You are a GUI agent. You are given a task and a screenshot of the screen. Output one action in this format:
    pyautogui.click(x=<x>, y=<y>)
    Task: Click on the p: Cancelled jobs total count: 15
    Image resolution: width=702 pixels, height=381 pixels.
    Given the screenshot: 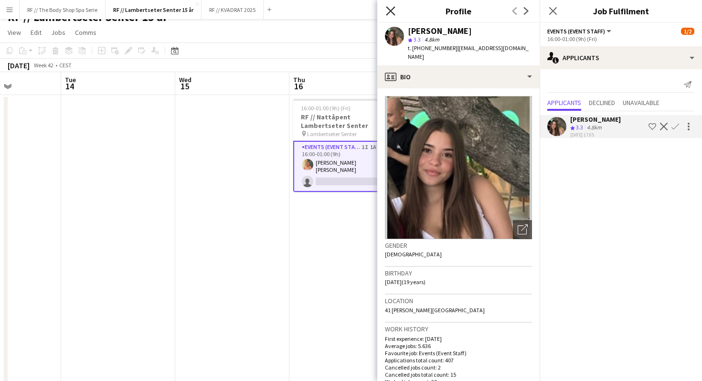 What is the action you would take?
    pyautogui.click(x=458, y=374)
    